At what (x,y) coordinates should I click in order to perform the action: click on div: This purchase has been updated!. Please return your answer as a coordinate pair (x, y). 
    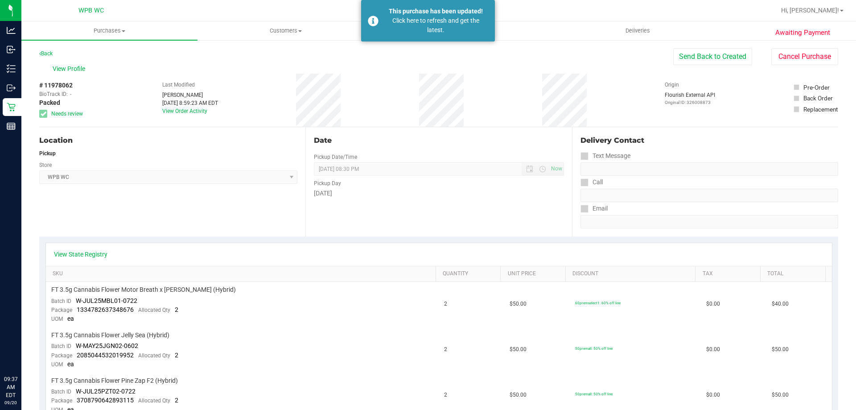
    Looking at the image, I should click on (436, 11).